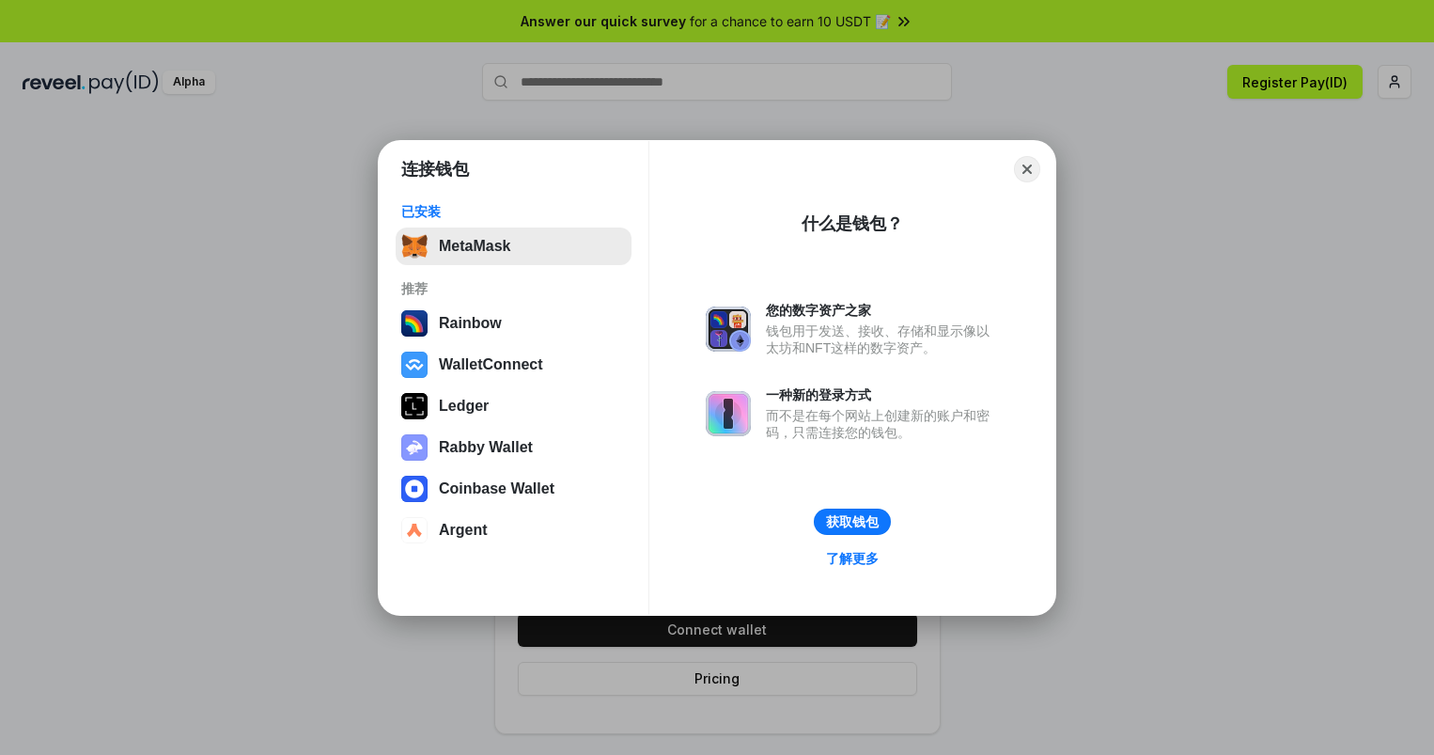  I want to click on div: 什么是钱包？, so click(852, 224).